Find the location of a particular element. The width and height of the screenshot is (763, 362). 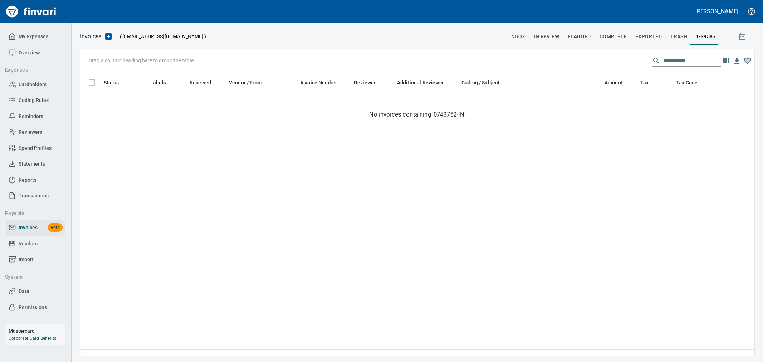

a: Vendors is located at coordinates (35, 244).